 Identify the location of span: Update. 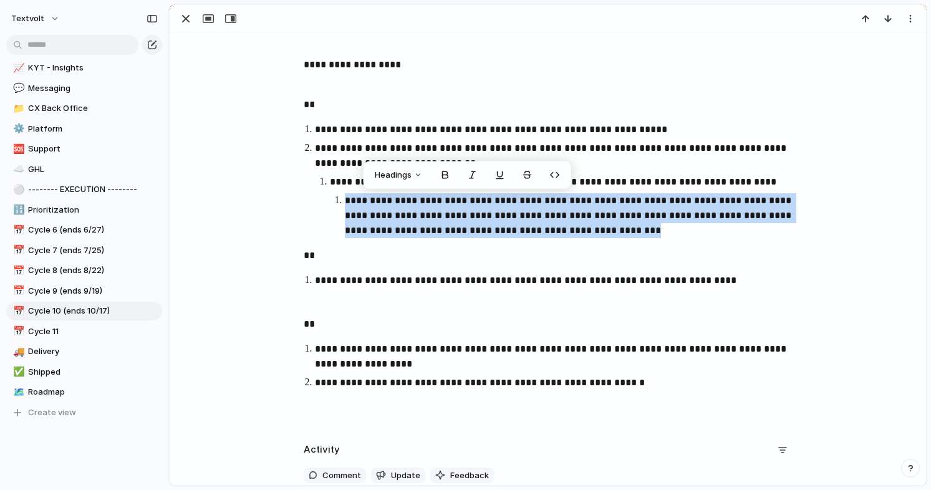
(405, 476).